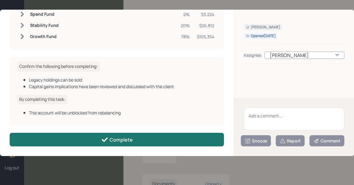 This screenshot has height=185, width=354. Describe the element at coordinates (291, 141) in the screenshot. I see `div: Report` at that location.